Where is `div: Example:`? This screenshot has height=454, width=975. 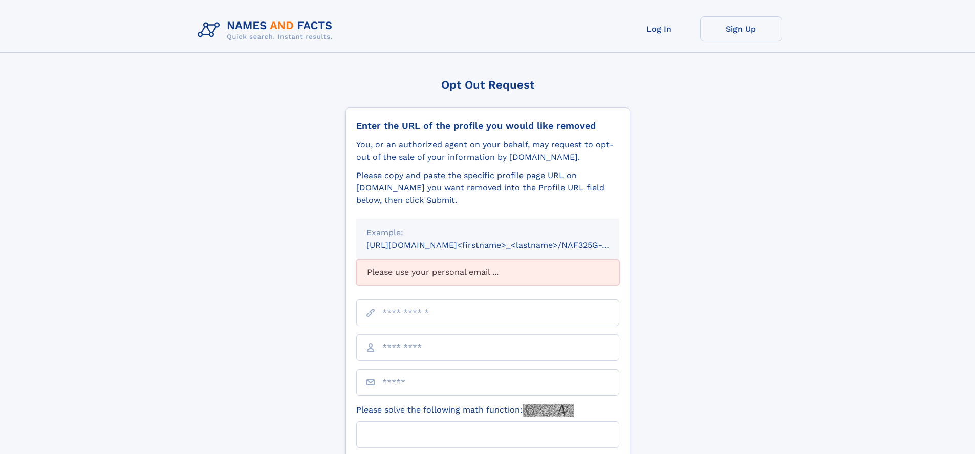 div: Example: is located at coordinates (488, 233).